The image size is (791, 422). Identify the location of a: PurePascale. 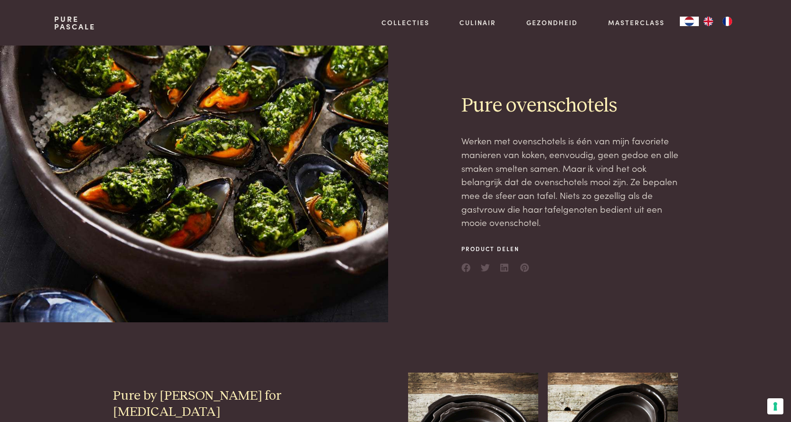
(75, 23).